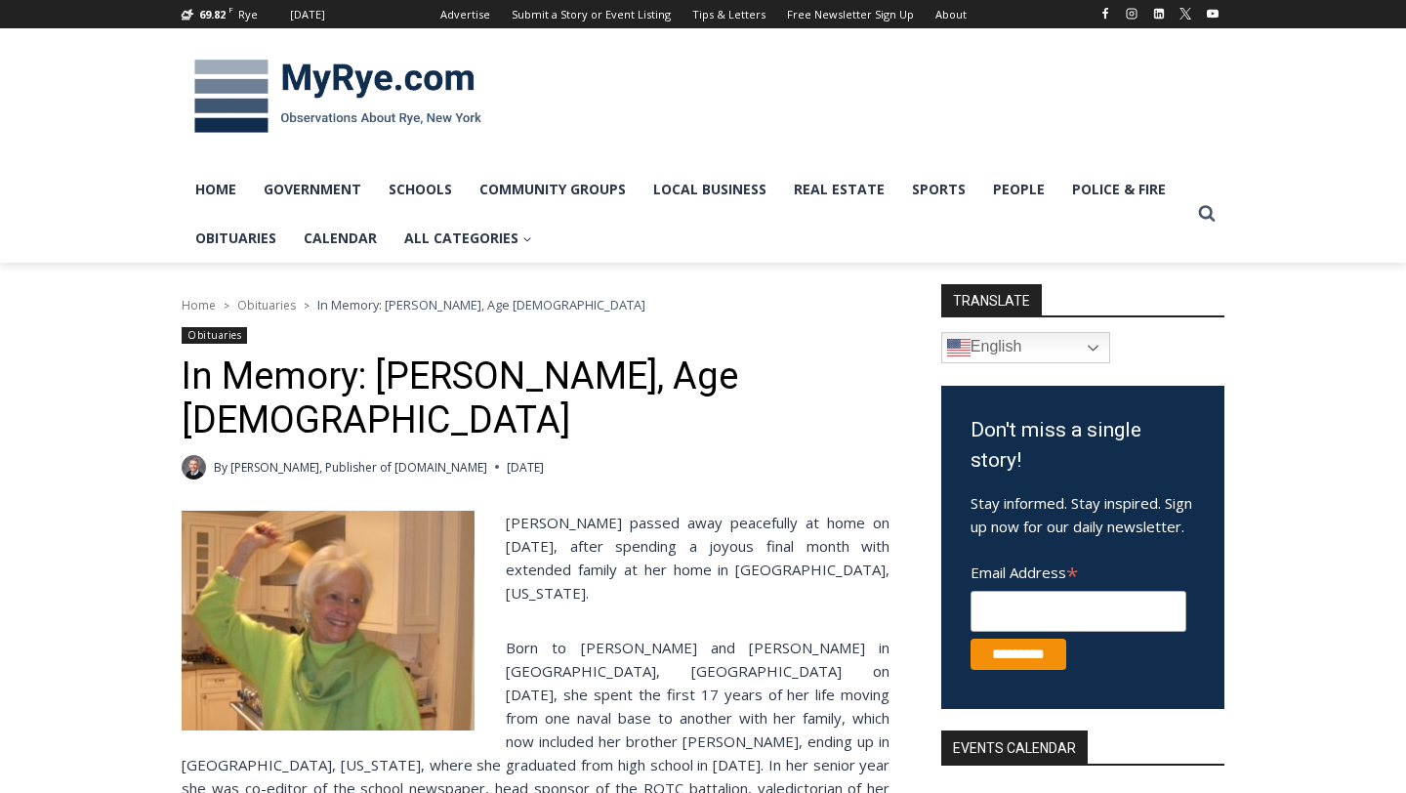 The width and height of the screenshot is (1406, 793). Describe the element at coordinates (1083, 445) in the screenshot. I see `h3: Don't miss a single story!` at that location.